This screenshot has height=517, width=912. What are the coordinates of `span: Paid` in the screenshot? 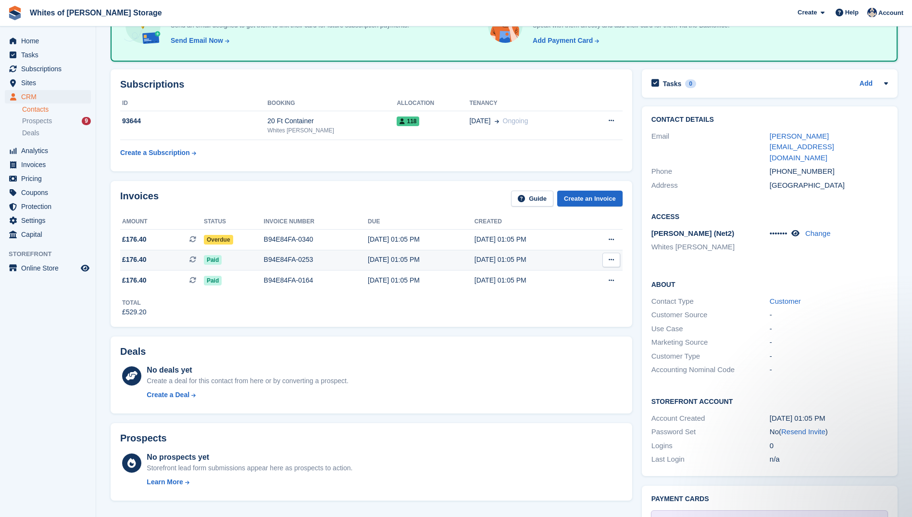 It's located at (213, 260).